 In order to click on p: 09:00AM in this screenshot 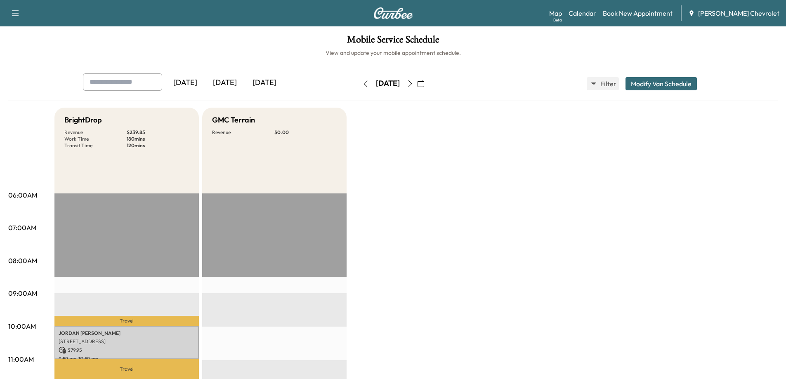, I will do `click(23, 293)`.